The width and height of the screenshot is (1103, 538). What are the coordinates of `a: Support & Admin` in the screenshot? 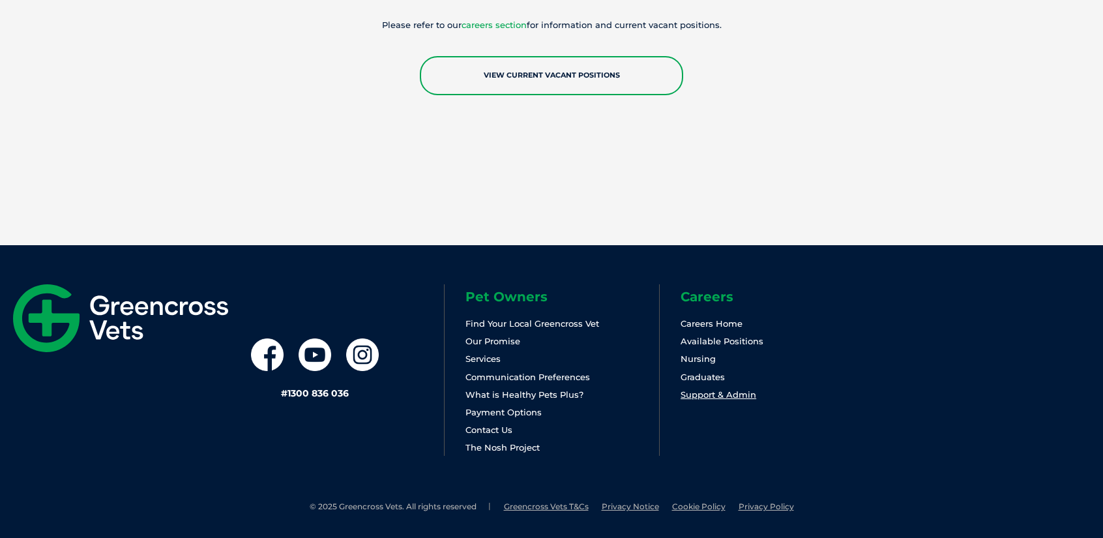 It's located at (718, 394).